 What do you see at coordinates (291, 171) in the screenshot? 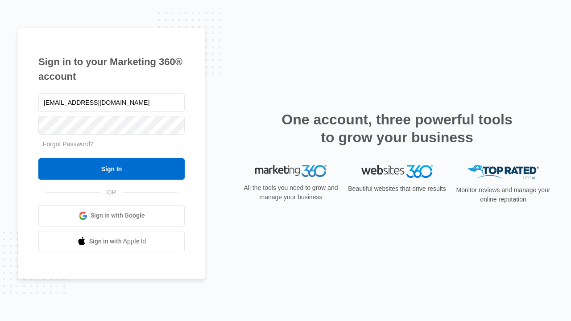
I see `img: Marketing 360` at bounding box center [291, 171].